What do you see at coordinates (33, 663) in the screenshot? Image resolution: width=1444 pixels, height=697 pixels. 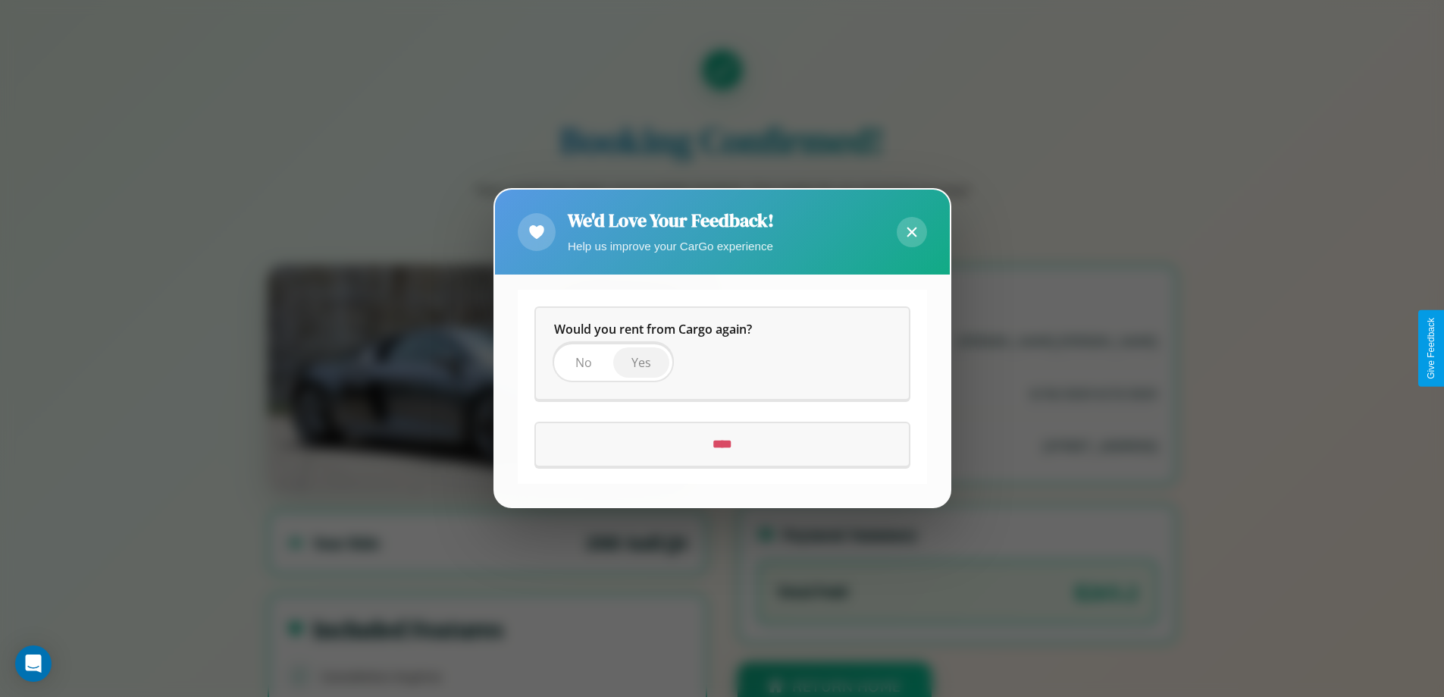 I see `div: Open Intercom Messenger` at bounding box center [33, 663].